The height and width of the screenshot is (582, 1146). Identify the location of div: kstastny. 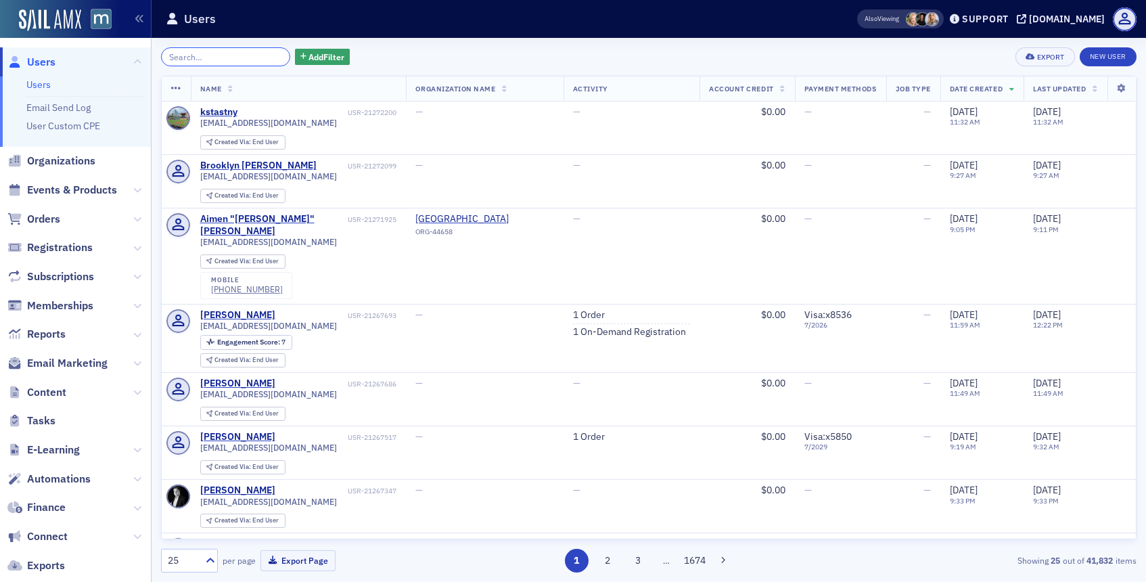
(219, 112).